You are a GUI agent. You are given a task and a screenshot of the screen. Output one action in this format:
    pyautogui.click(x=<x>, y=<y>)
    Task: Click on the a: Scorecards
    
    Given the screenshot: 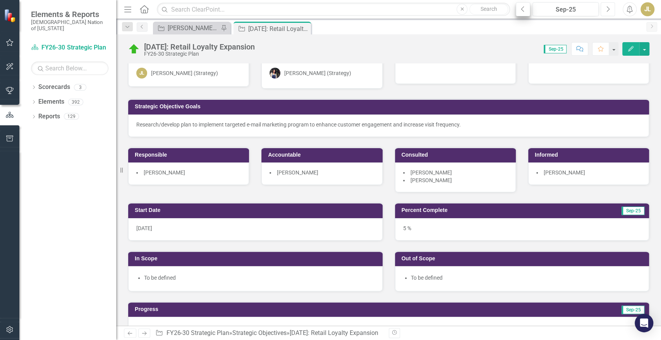 What is the action you would take?
    pyautogui.click(x=54, y=87)
    